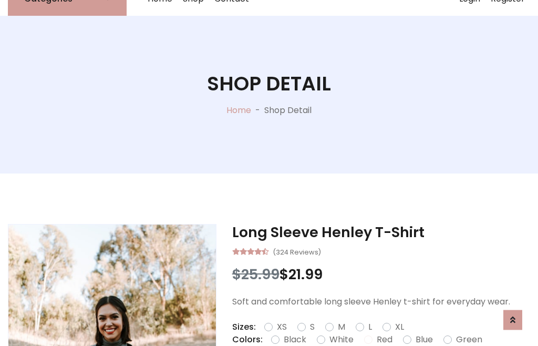 The height and width of the screenshot is (346, 538). What do you see at coordinates (342, 340) in the screenshot?
I see `label: White` at bounding box center [342, 340].